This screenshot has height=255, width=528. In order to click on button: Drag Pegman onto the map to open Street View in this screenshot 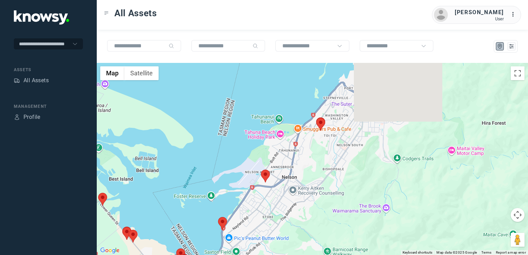, I will do `click(518, 240)`.